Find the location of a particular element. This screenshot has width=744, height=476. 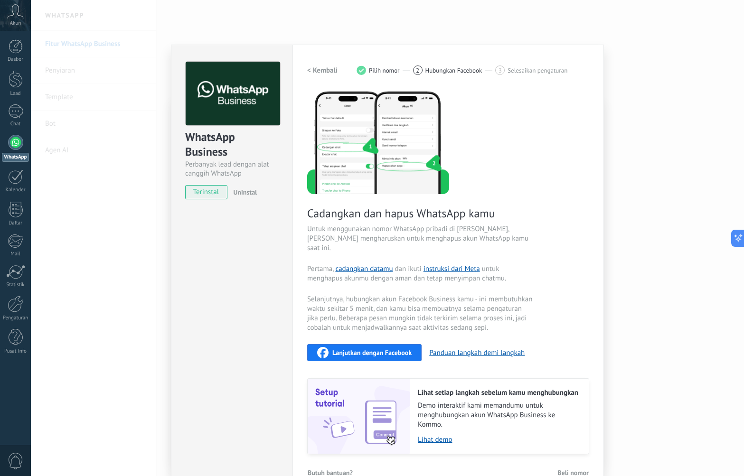

span: Demo interaktif kami memandumu untuk menghubungkan akun WhatsApp Business ke Kommo. is located at coordinates (498, 415).